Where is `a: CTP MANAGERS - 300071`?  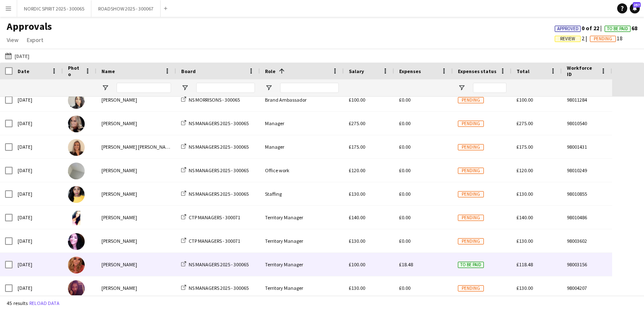
a: CTP MANAGERS - 300071 is located at coordinates (211, 217).